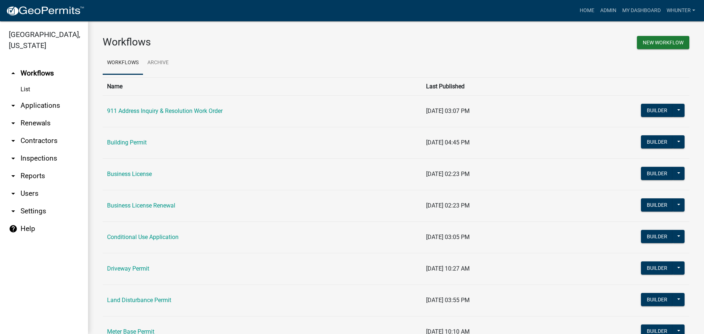 This screenshot has height=334, width=704. What do you see at coordinates (123, 63) in the screenshot?
I see `a: Workflows` at bounding box center [123, 63].